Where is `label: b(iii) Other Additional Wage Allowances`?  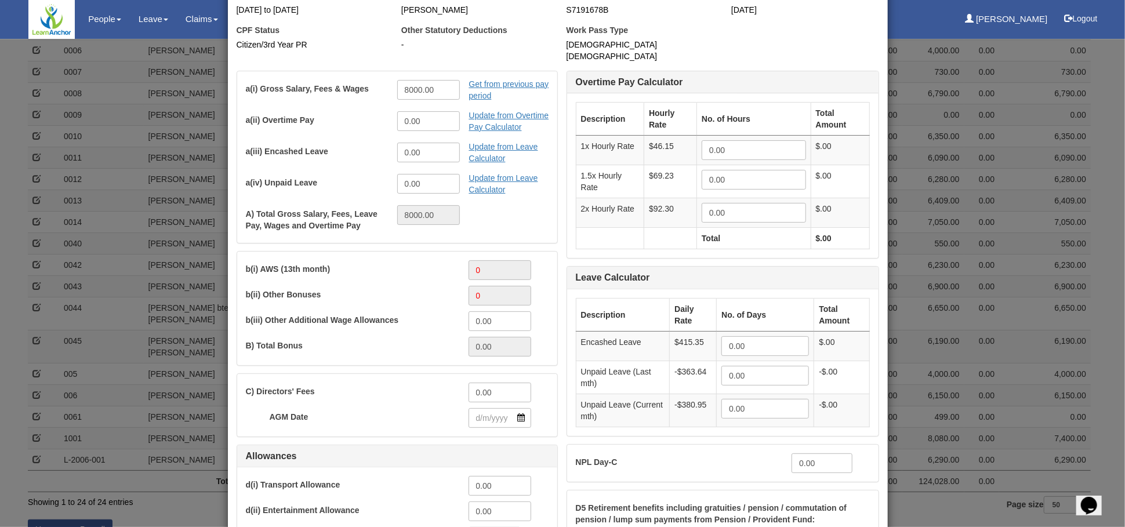 label: b(iii) Other Additional Wage Allowances is located at coordinates (352, 320).